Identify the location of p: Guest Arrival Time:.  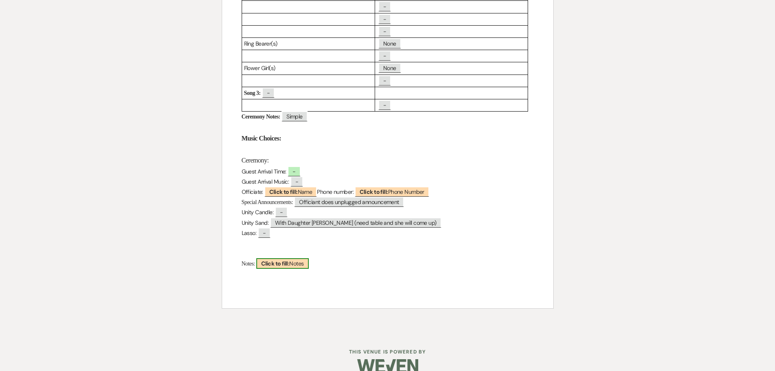
(388, 171).